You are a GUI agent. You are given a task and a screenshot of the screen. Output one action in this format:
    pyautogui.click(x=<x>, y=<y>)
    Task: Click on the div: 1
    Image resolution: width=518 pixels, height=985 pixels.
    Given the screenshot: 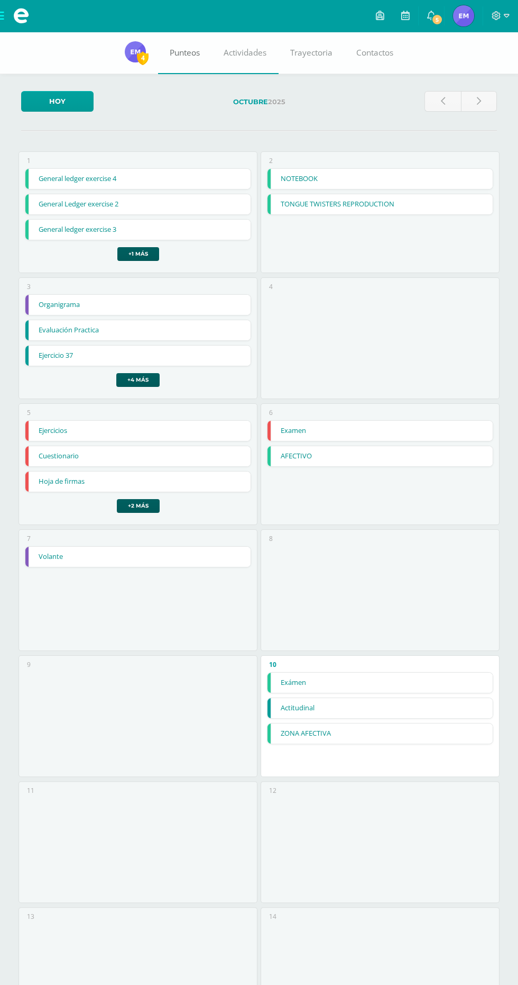 What is the action you would take?
    pyautogui.click(x=29, y=160)
    